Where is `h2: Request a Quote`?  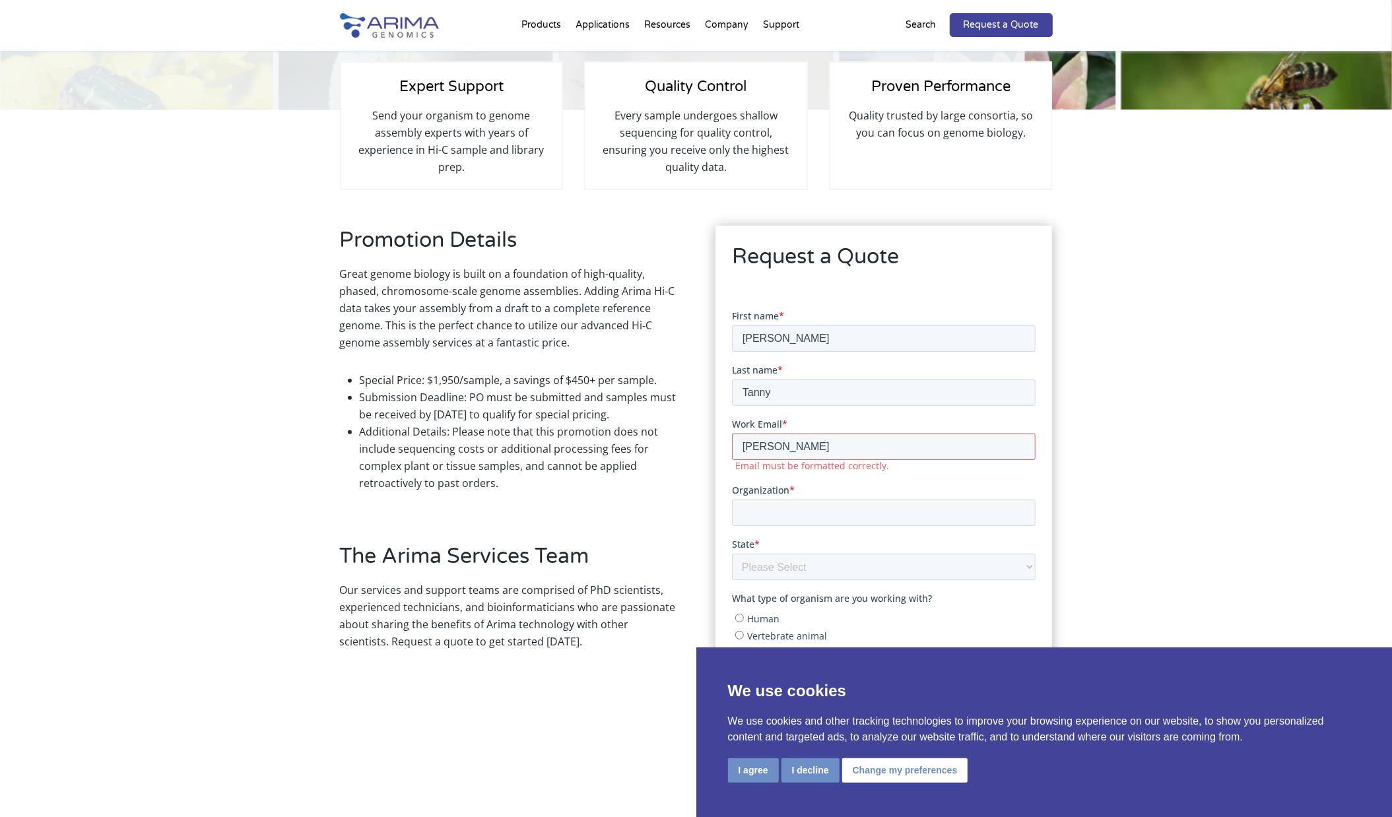
h2: Request a Quote is located at coordinates (884, 262).